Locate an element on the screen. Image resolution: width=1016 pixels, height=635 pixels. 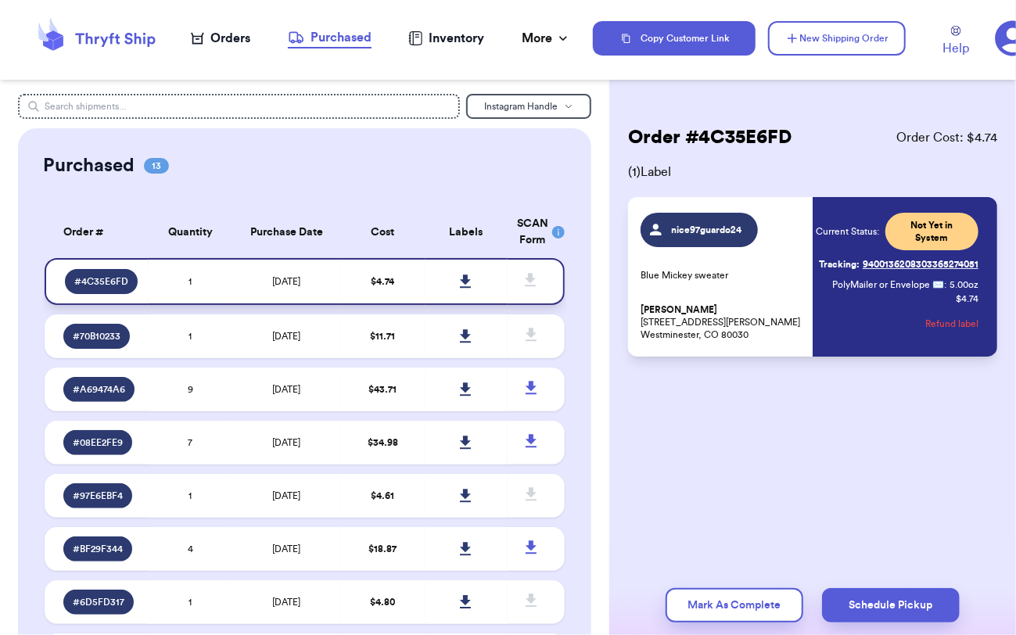
h2: Purchased is located at coordinates (88, 166).